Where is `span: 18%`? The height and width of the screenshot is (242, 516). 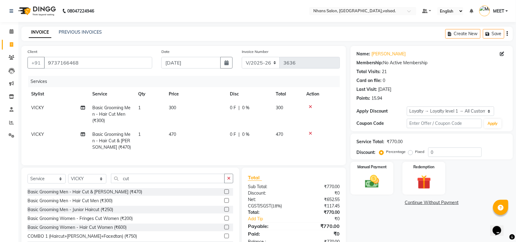
span: 18% is located at coordinates (276, 206).